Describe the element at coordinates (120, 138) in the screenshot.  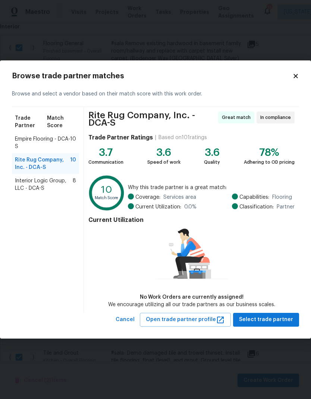
I see `h4: Trade Partner Ratings` at that location.